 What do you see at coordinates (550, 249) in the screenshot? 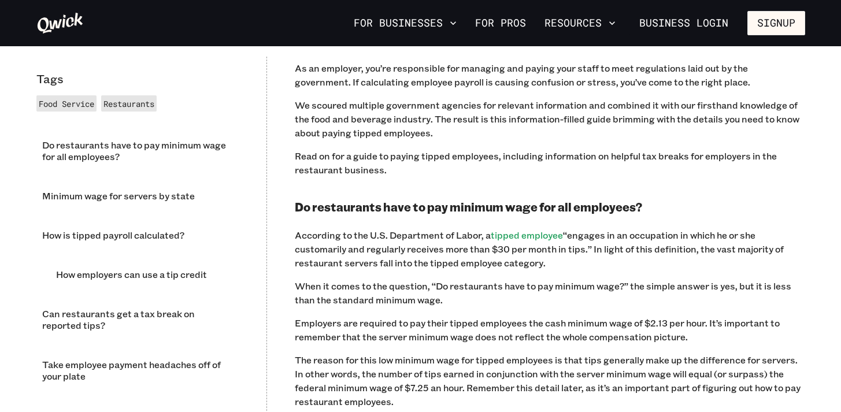
I see `p: According to the U.S. Department of Labor, a “engages in an occupation in which he or she customa...` at bounding box center [550, 249].